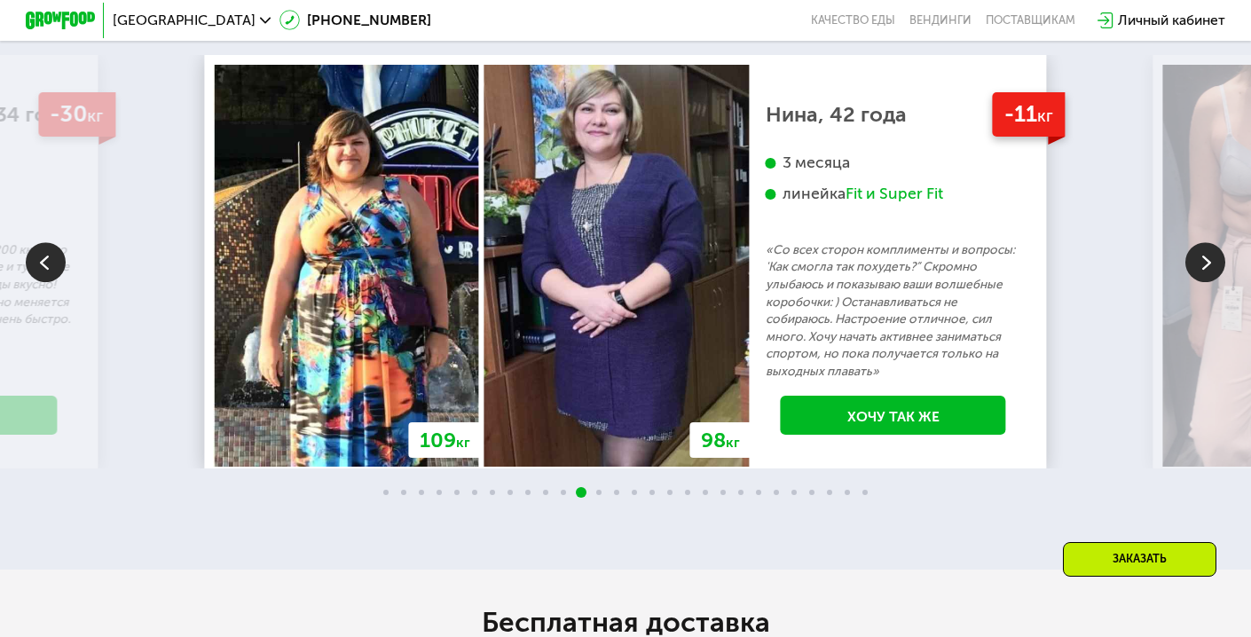 This screenshot has height=637, width=1251. I want to click on div: 98, so click(721, 440).